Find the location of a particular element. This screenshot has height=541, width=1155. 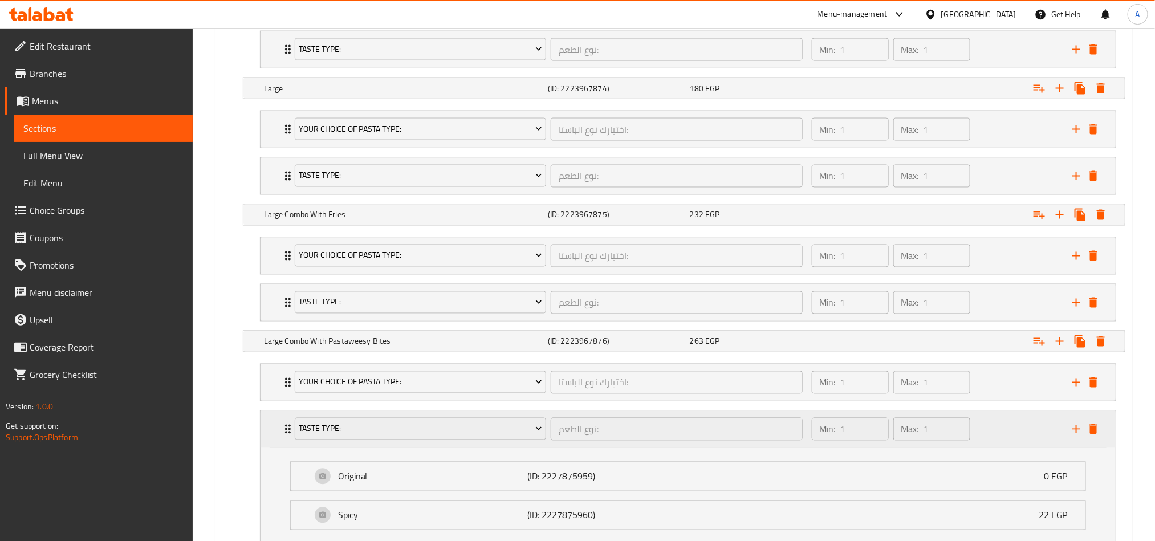

h5: (ID: 2223967875) is located at coordinates (616, 215).